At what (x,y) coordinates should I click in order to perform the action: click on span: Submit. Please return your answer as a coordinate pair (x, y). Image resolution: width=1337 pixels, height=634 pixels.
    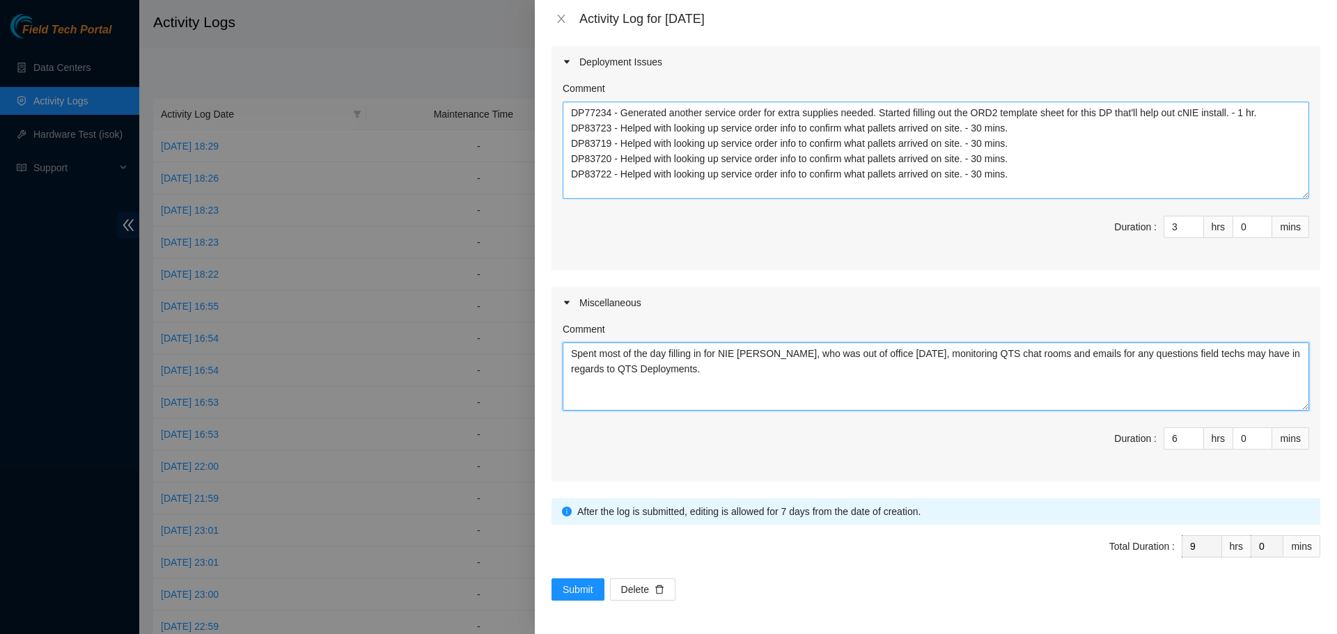
    Looking at the image, I should click on (578, 590).